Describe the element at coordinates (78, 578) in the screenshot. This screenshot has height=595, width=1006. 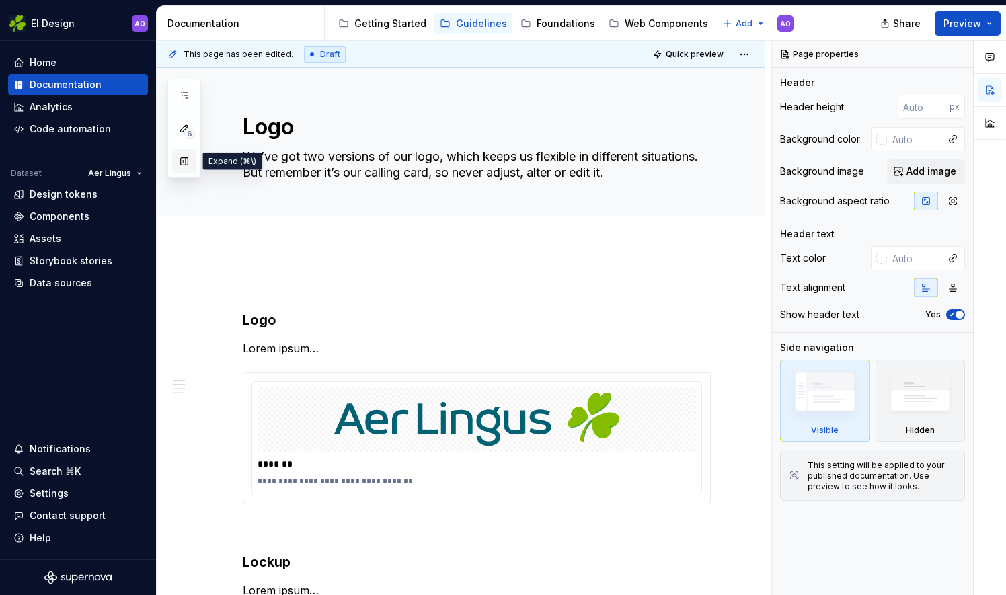
I see `a: Supernova Logo` at that location.